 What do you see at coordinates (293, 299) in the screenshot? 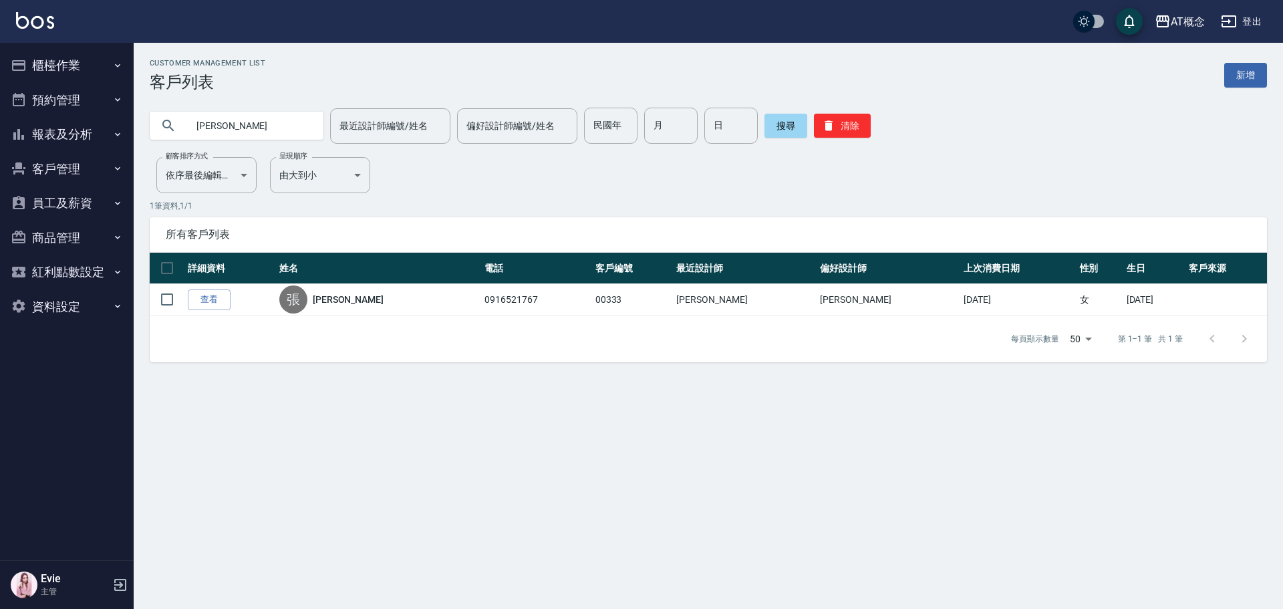
I see `div: 張` at bounding box center [293, 299].